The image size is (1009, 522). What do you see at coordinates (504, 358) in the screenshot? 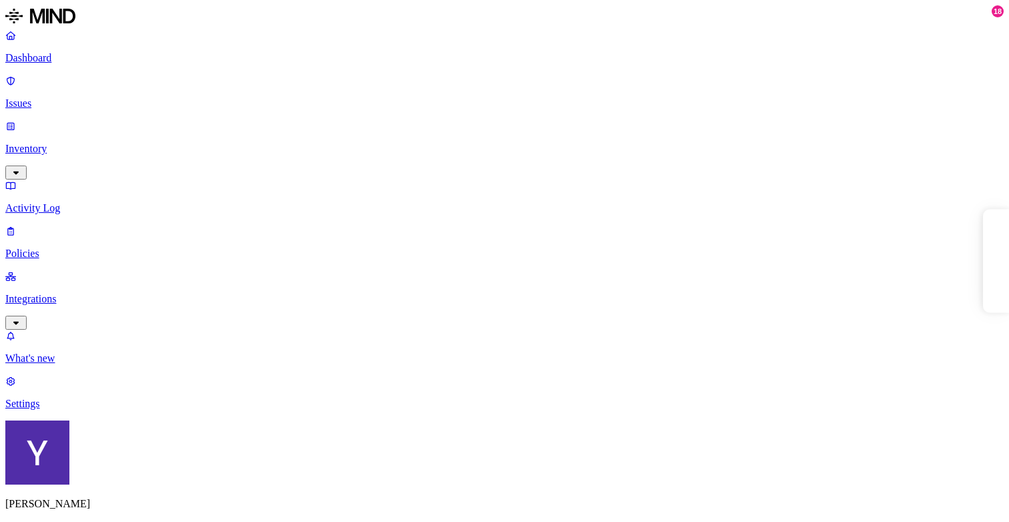
I see `p: What's new` at bounding box center [504, 358].